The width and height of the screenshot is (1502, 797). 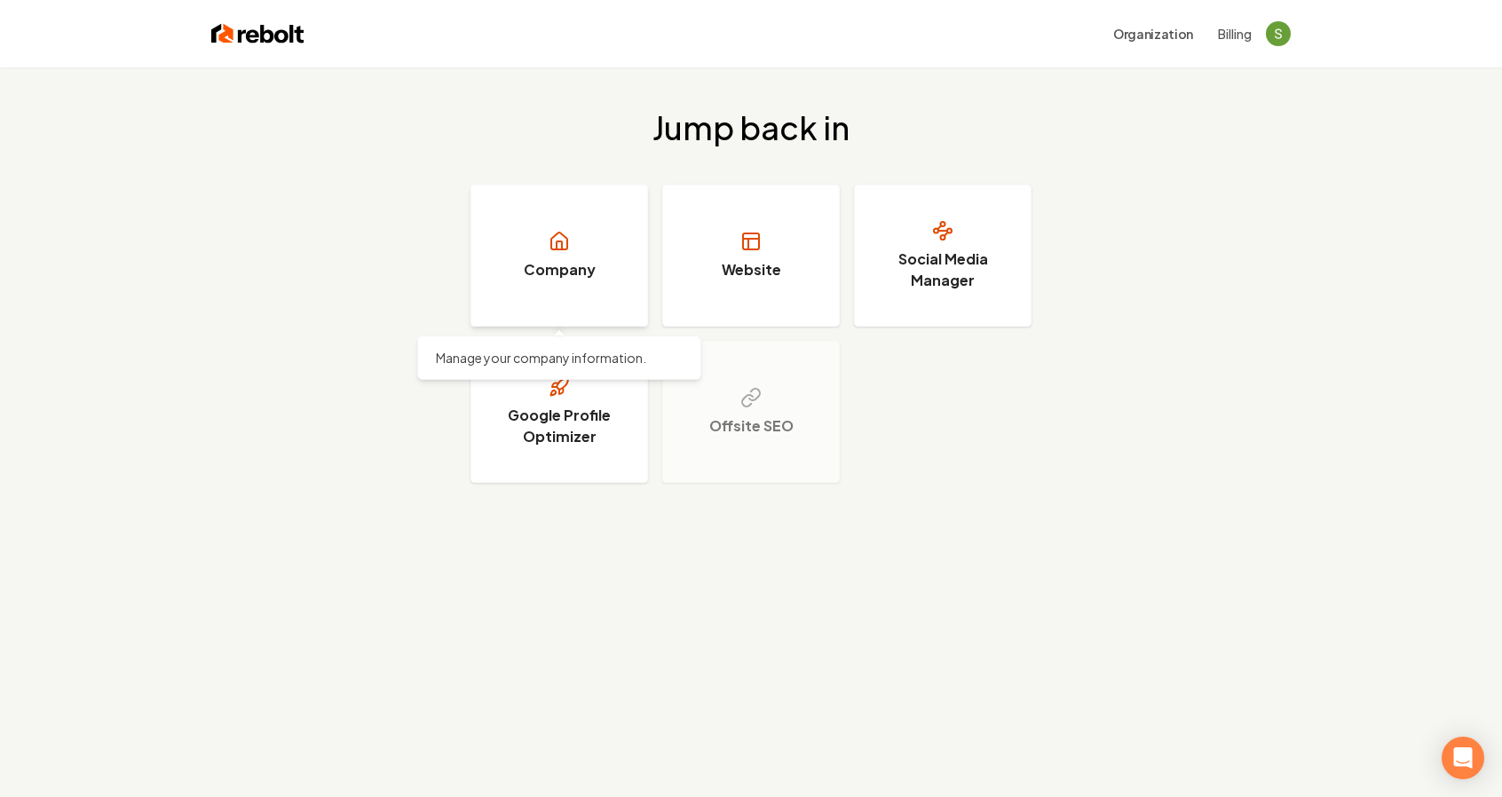 I want to click on img: Rebolt Logo, so click(x=257, y=34).